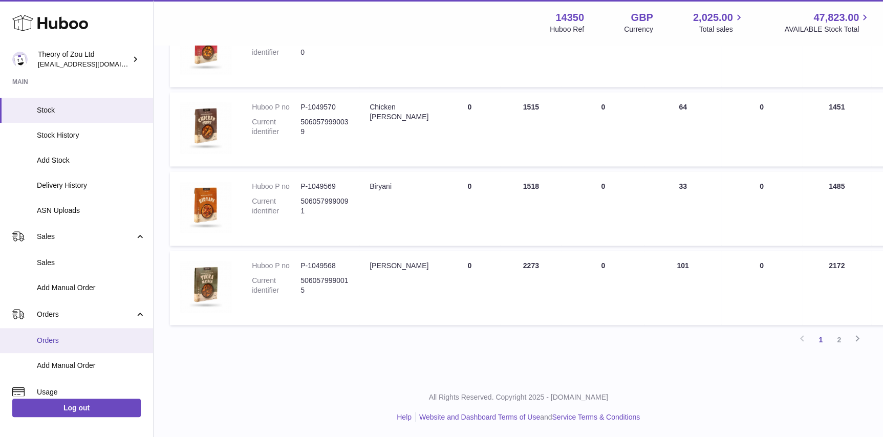 The width and height of the screenshot is (883, 437). Describe the element at coordinates (76, 408) in the screenshot. I see `a: Log out` at that location.